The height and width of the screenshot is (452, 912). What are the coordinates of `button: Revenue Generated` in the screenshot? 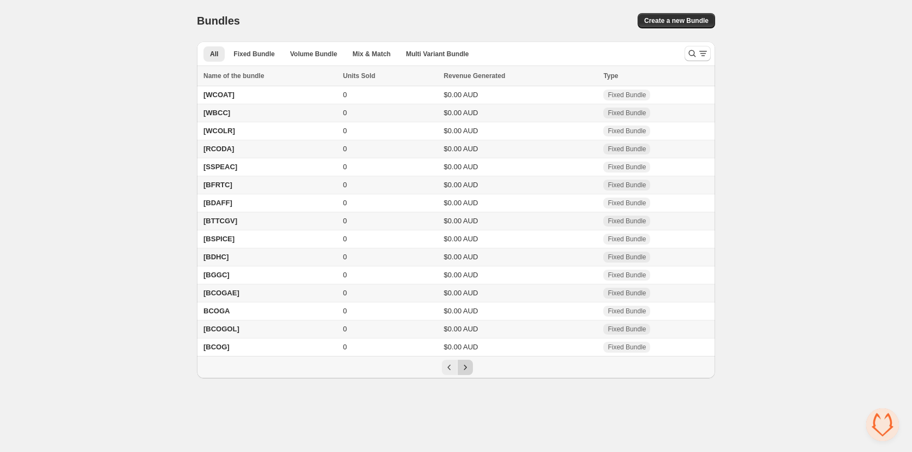 It's located at (480, 76).